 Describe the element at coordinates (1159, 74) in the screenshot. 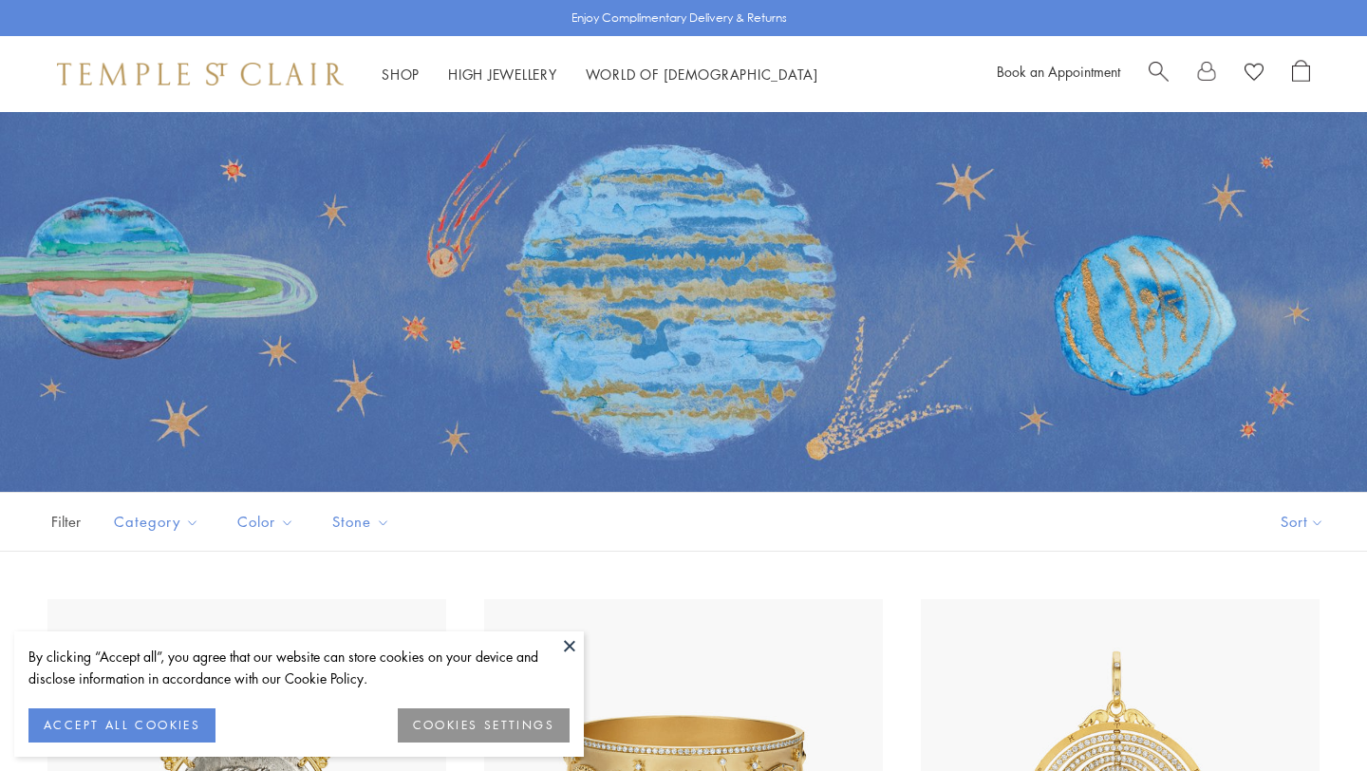

I see `a: Search` at that location.